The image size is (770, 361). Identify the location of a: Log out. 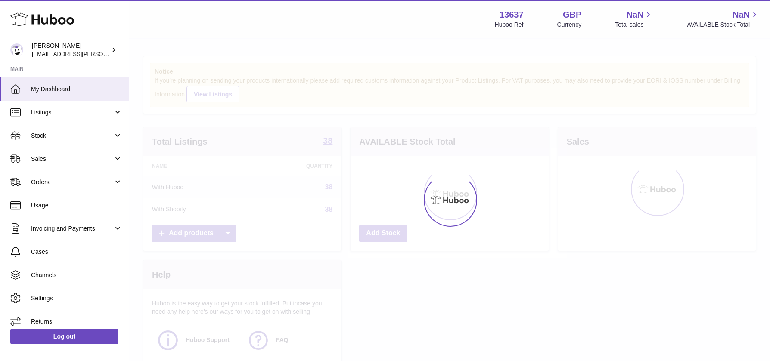
(64, 337).